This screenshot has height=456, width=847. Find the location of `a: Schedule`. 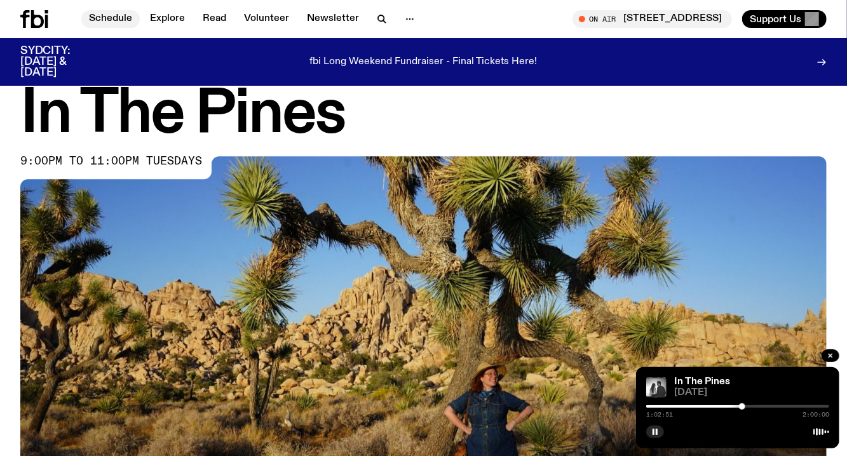

a: Schedule is located at coordinates (111, 19).